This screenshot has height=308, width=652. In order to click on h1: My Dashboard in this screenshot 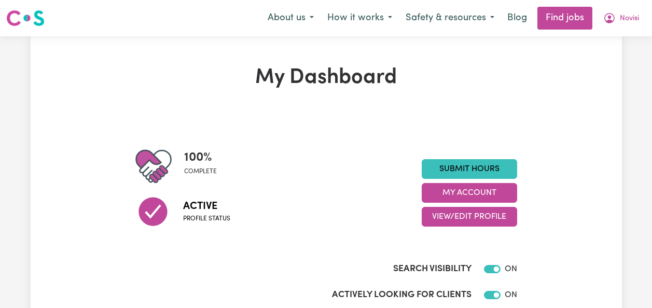, I will do `click(326, 78)`.